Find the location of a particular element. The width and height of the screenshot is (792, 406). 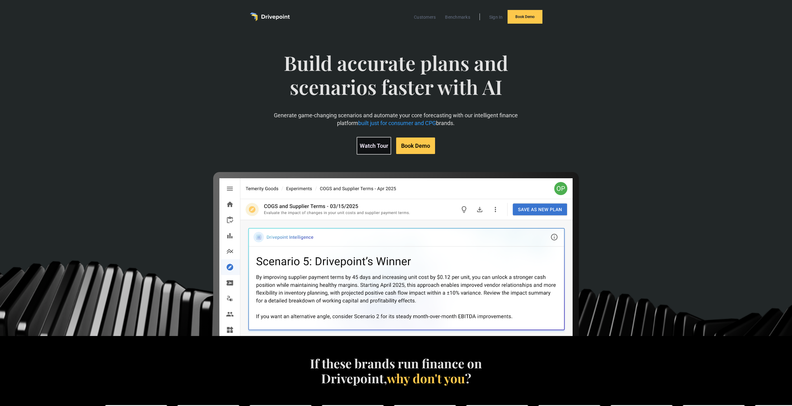

a: Benchmarks is located at coordinates (457, 17).